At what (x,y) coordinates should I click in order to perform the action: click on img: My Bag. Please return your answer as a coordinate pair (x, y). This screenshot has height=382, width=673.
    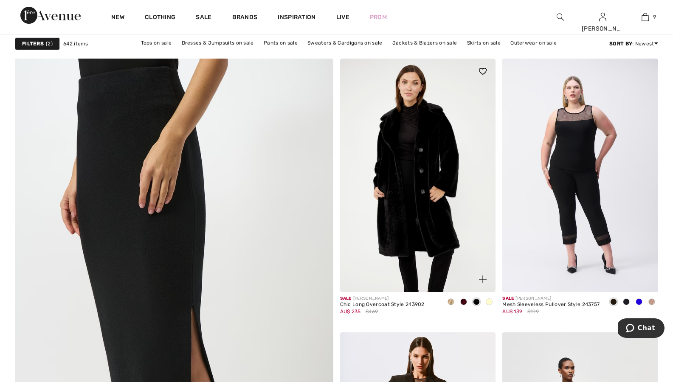
    Looking at the image, I should click on (645, 17).